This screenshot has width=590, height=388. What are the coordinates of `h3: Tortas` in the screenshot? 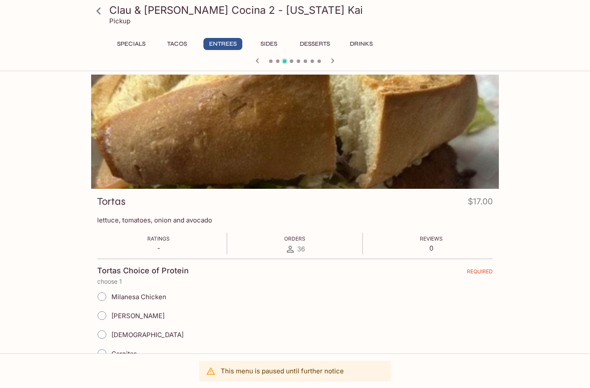 It's located at (111, 202).